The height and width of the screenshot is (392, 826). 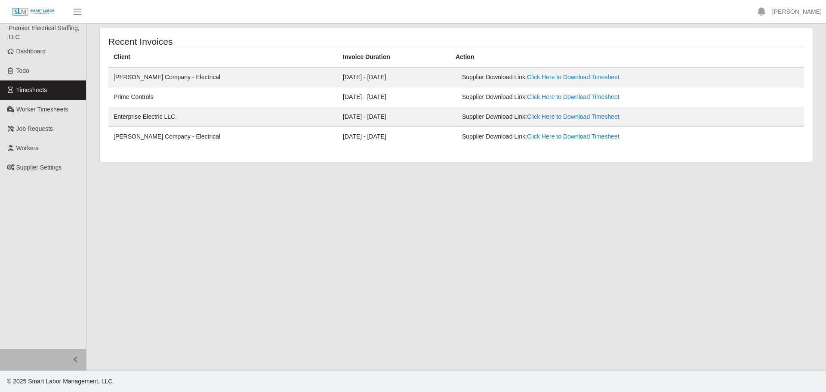 What do you see at coordinates (394, 57) in the screenshot?
I see `th: Invoice Duration` at bounding box center [394, 57].